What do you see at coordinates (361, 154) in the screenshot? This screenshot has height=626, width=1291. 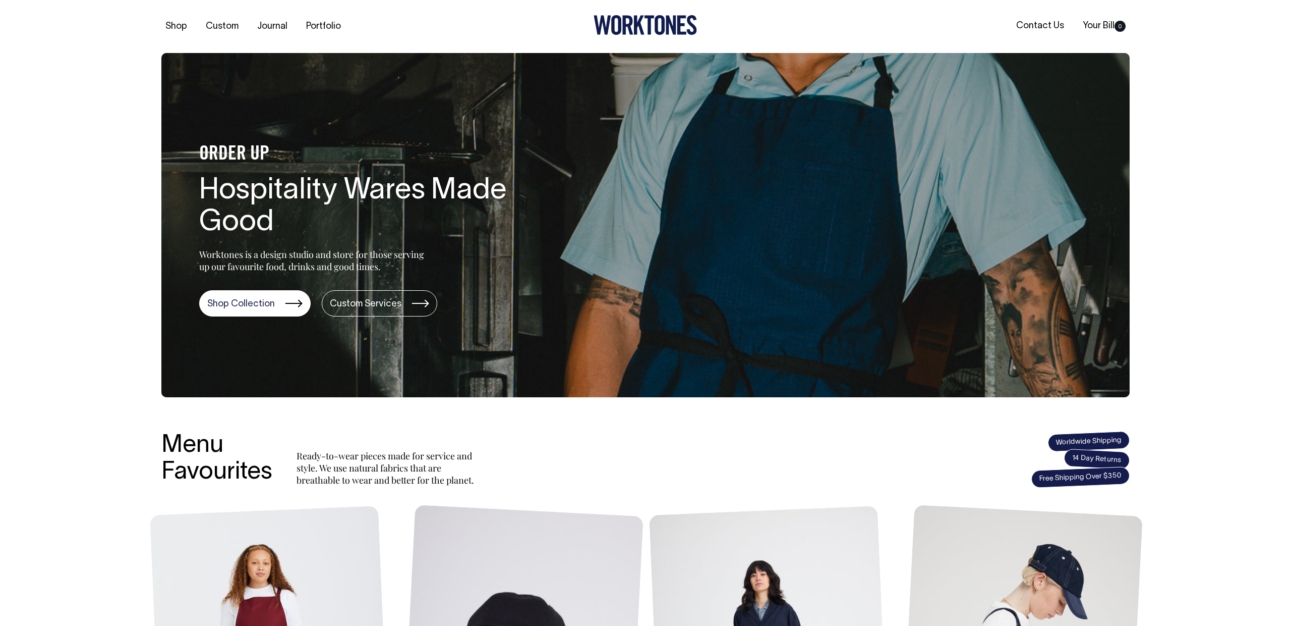 I see `h4: ORDER UP` at bounding box center [361, 154].